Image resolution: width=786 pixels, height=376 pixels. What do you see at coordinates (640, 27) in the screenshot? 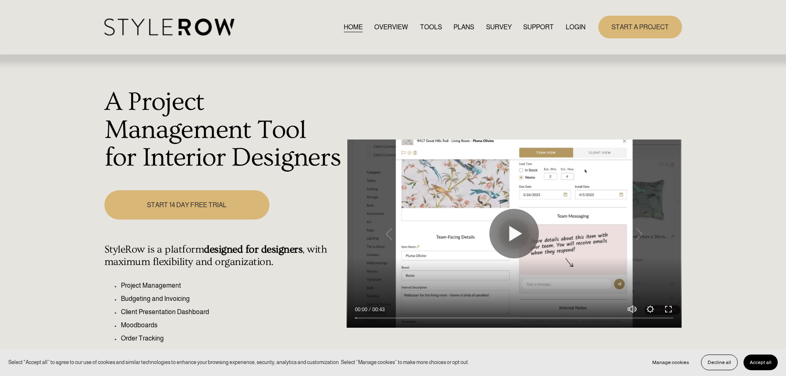
I see `a: START A PROJECT` at bounding box center [640, 27].